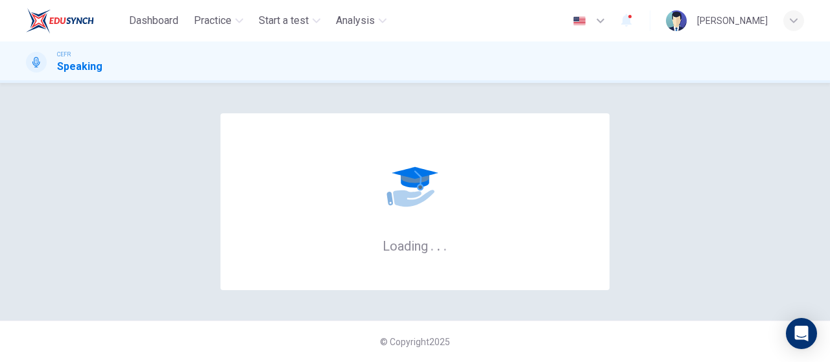 This screenshot has height=362, width=830. What do you see at coordinates (154, 21) in the screenshot?
I see `a: Dashboard` at bounding box center [154, 21].